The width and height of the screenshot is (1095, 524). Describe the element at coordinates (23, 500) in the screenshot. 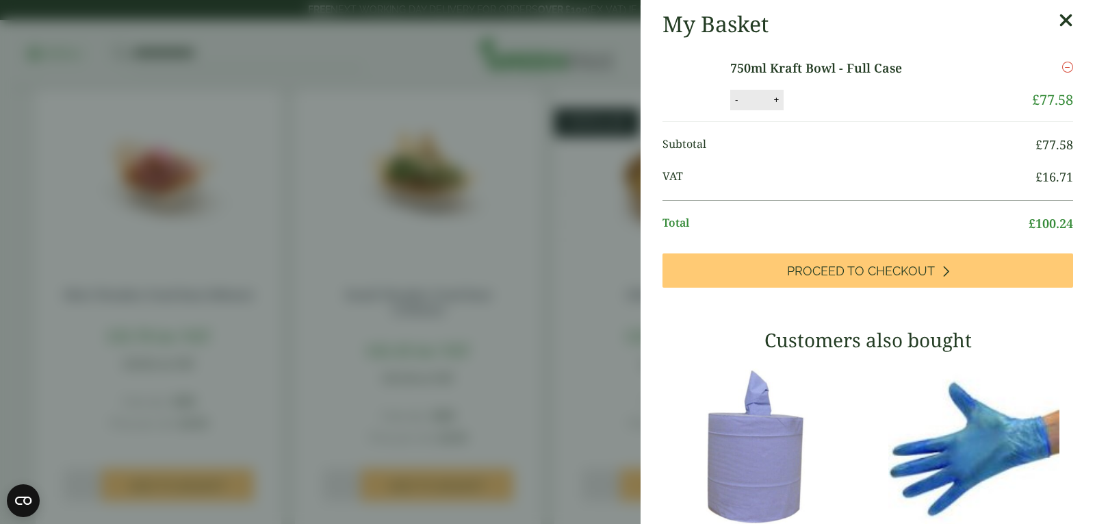

I see `button: Open CMP widget` at that location.